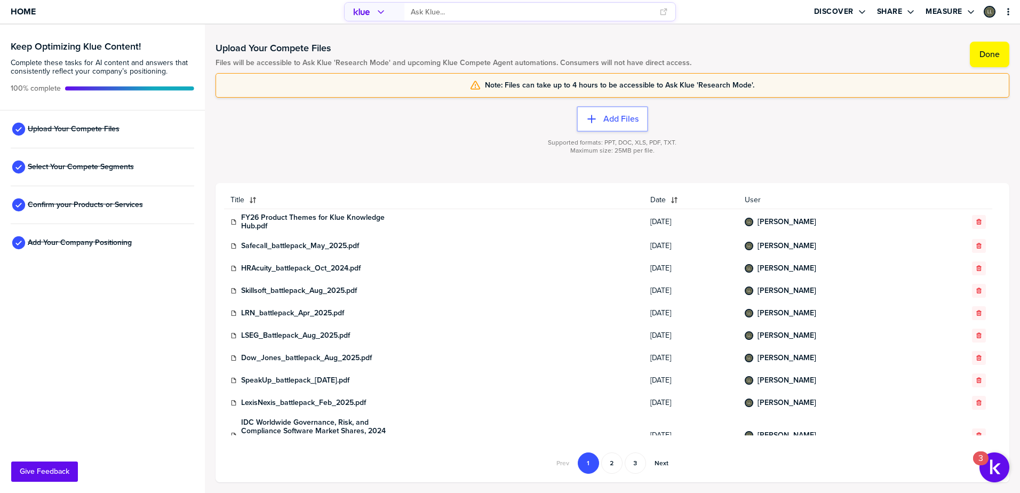 This screenshot has width=1020, height=493. Describe the element at coordinates (453, 48) in the screenshot. I see `h1: Upload Your Compete Files` at that location.